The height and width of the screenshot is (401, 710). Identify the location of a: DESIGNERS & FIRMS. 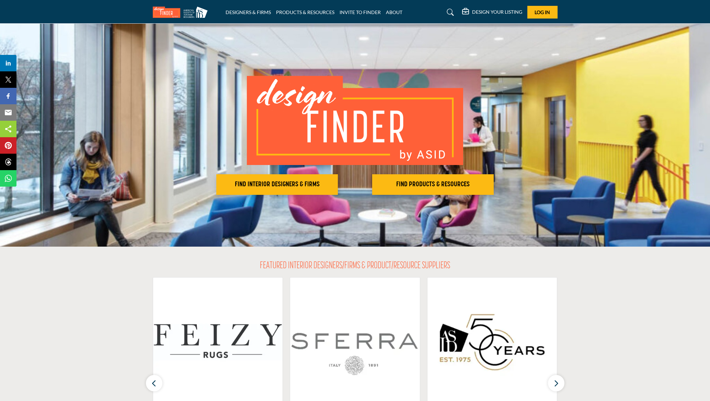
(248, 12).